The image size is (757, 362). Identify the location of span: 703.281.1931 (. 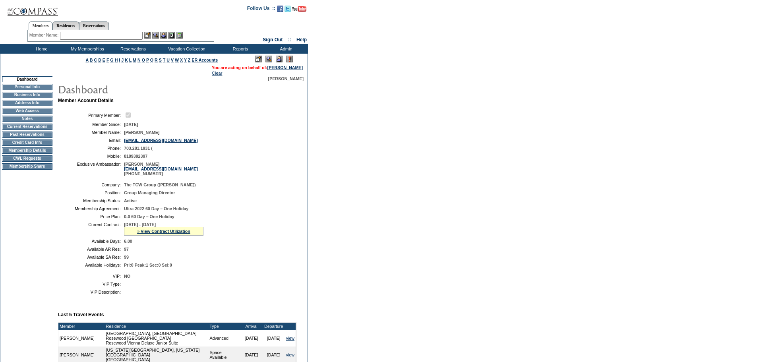
(138, 148).